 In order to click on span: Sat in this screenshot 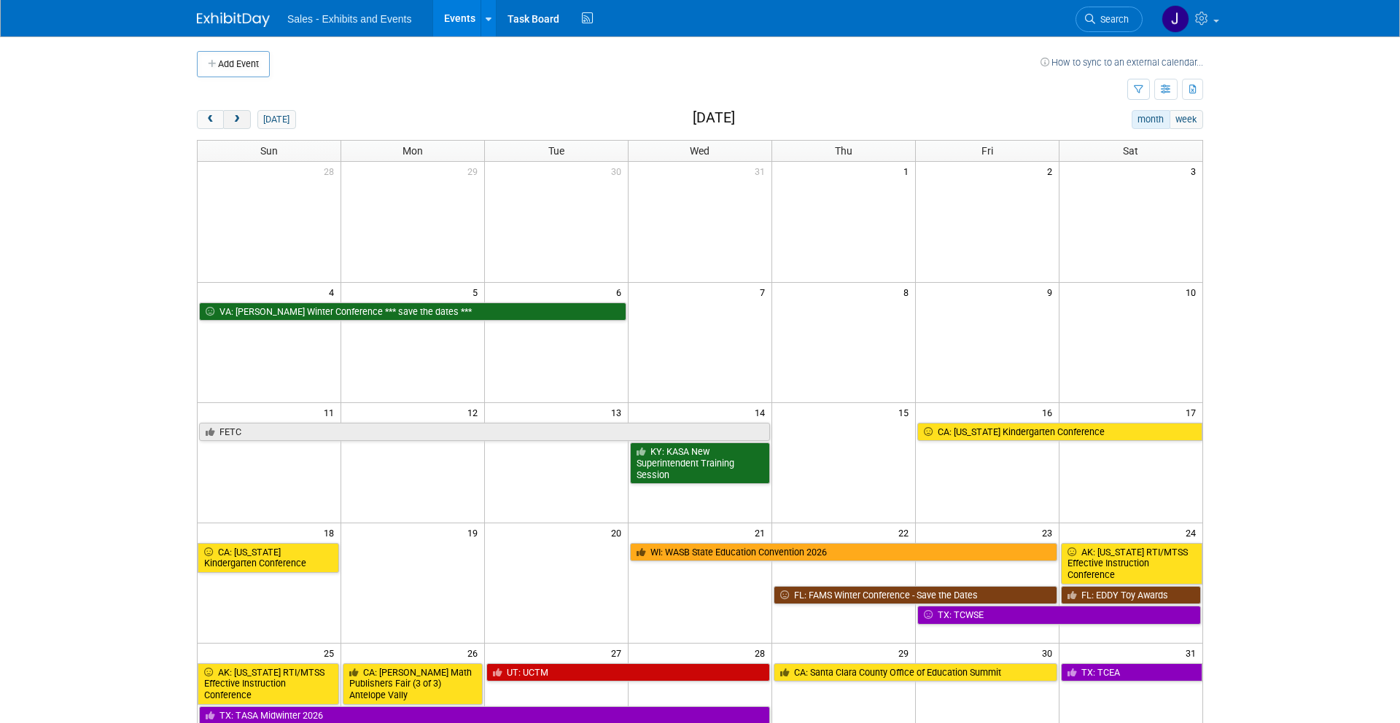, I will do `click(1130, 151)`.